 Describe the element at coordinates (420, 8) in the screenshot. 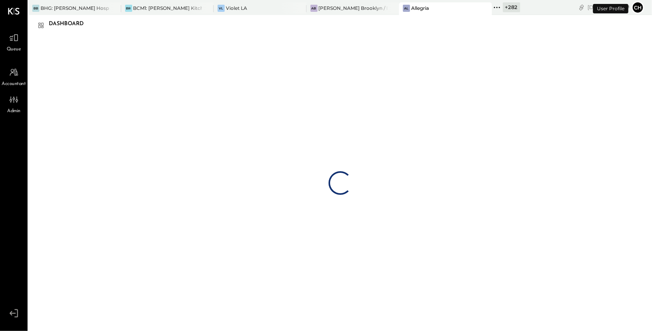

I see `div: Allegria` at that location.